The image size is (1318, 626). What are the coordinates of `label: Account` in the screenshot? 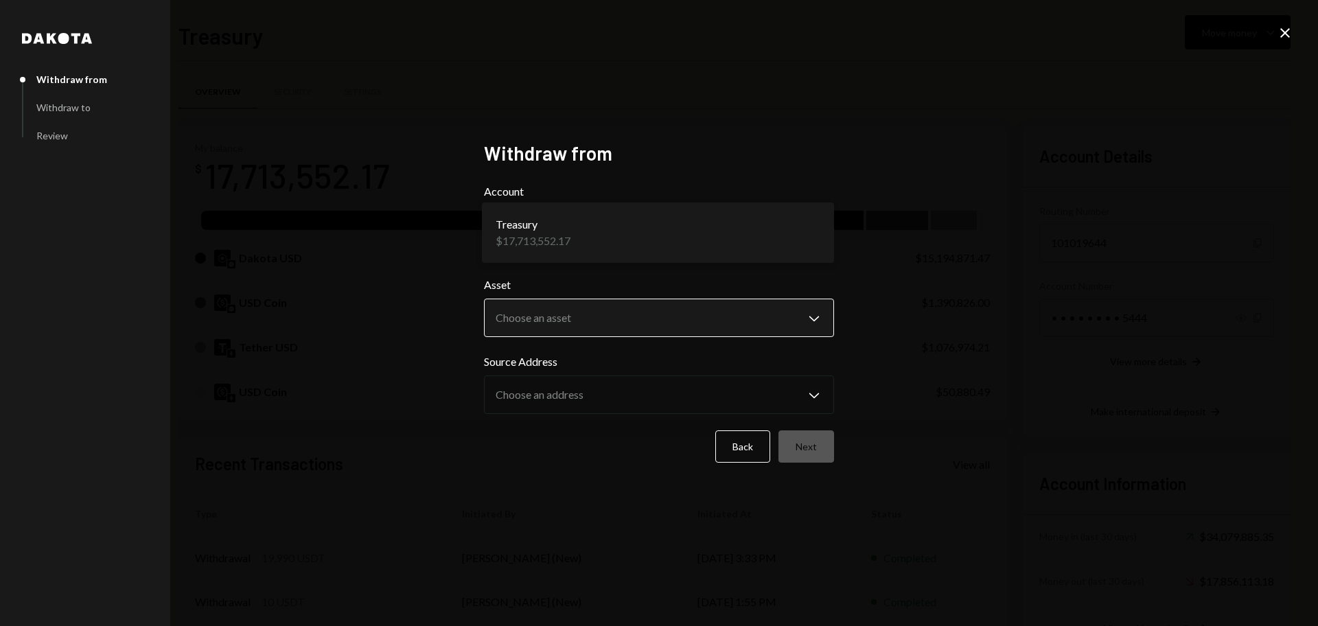 It's located at (659, 191).